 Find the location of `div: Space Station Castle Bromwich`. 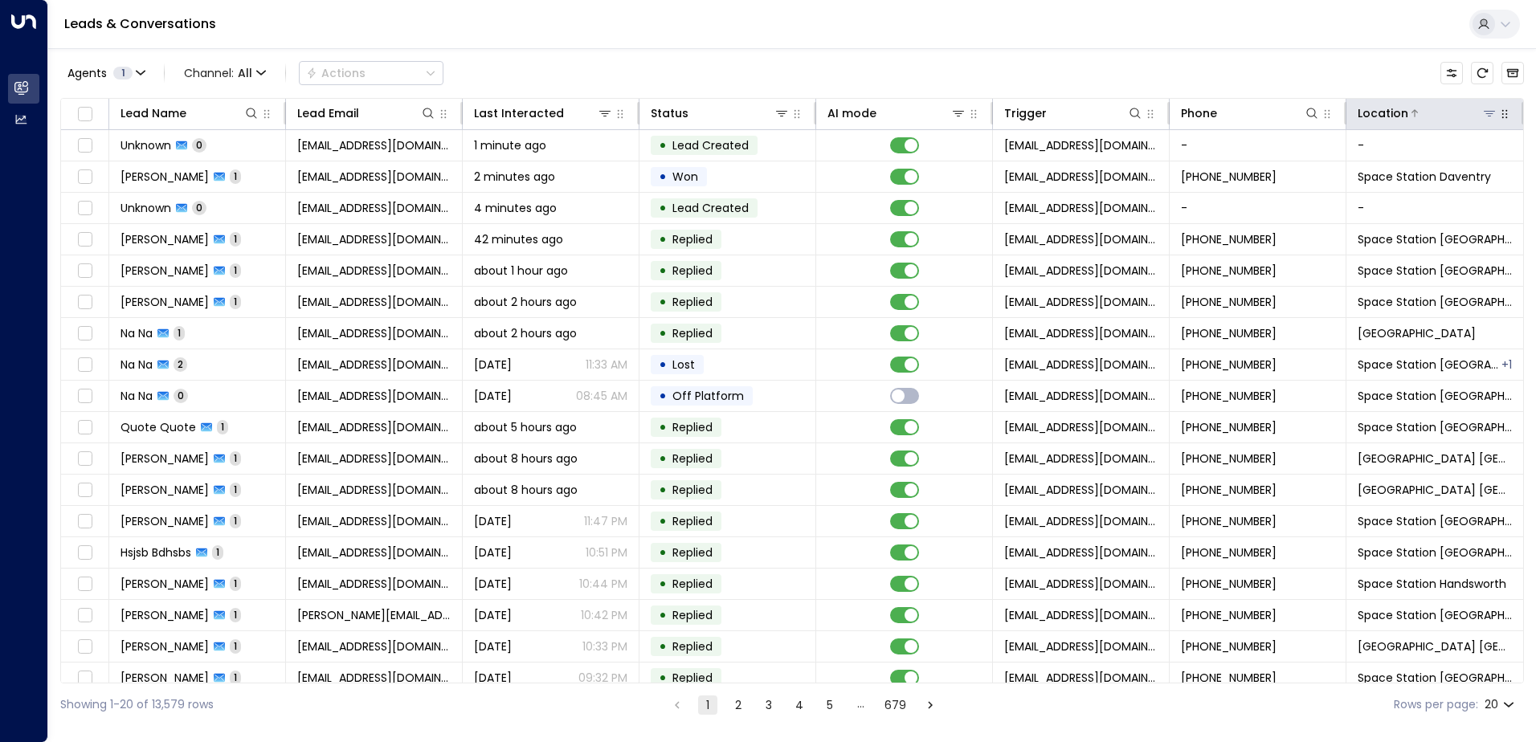

div: Space Station Castle Bromwich is located at coordinates (1506, 365).